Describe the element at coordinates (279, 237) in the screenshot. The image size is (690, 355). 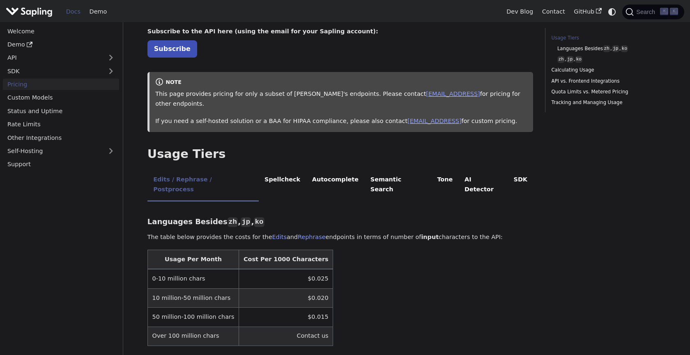
I see `a: Edits` at that location.